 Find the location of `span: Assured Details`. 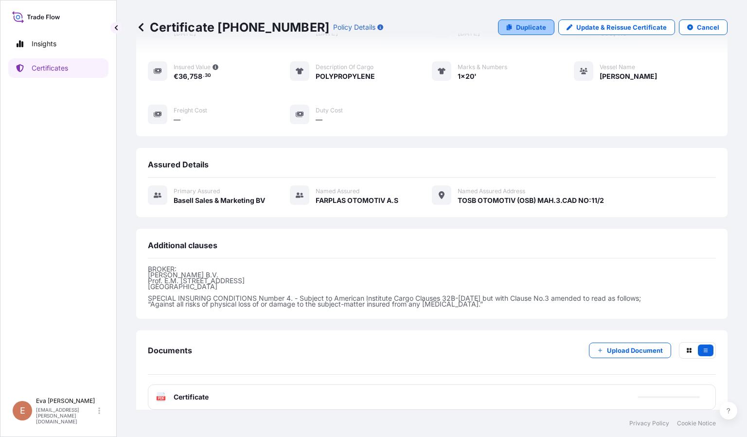

span: Assured Details is located at coordinates (178, 164).